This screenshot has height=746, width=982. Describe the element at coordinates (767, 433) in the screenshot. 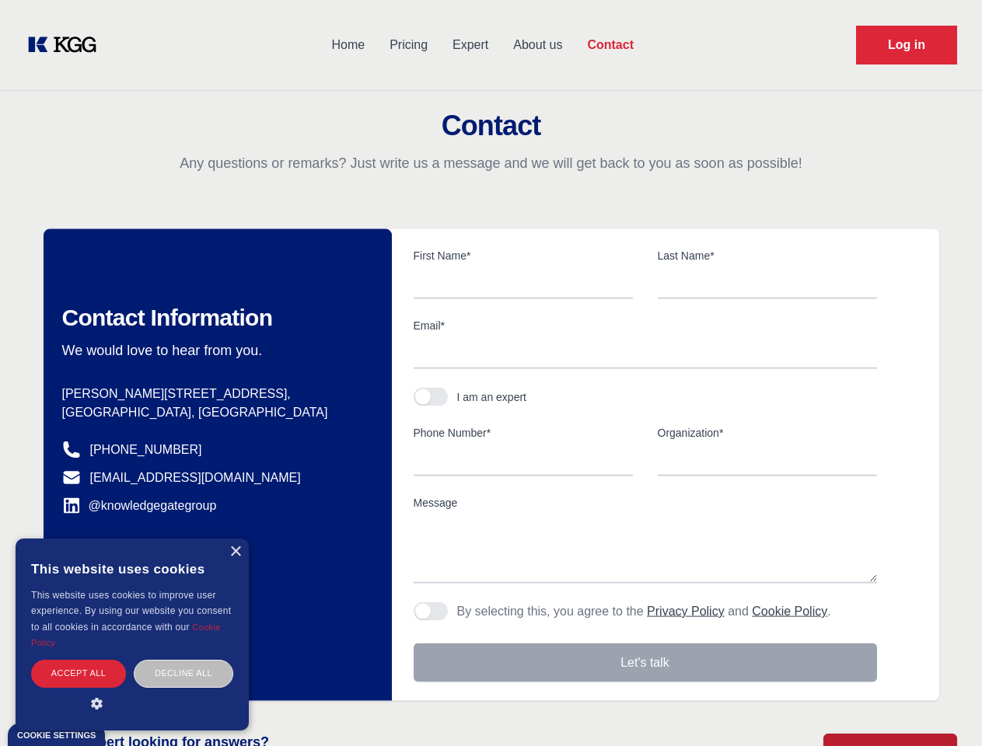

I see `label: Organization*` at that location.